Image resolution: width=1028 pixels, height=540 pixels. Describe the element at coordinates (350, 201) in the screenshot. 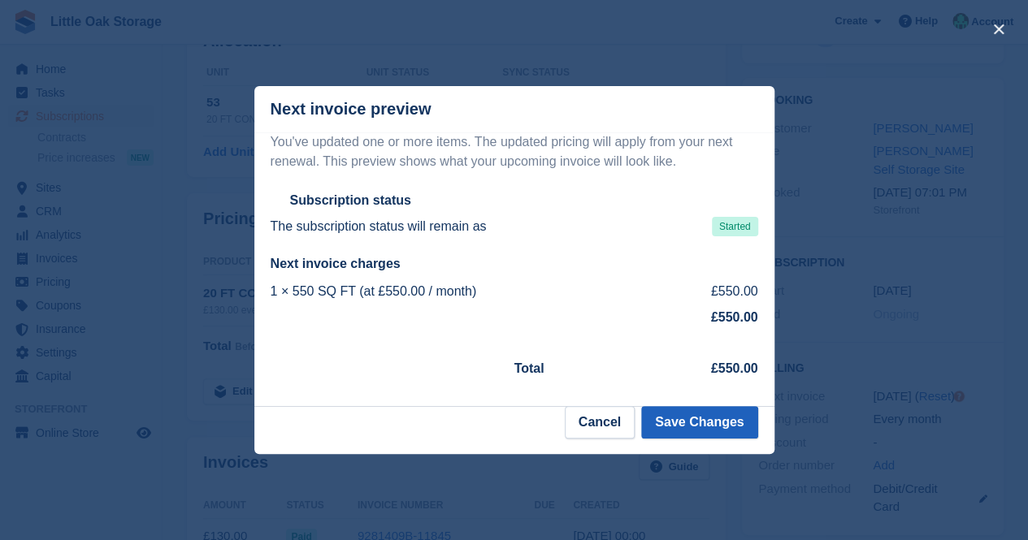

I see `h2: Subscription status` at that location.